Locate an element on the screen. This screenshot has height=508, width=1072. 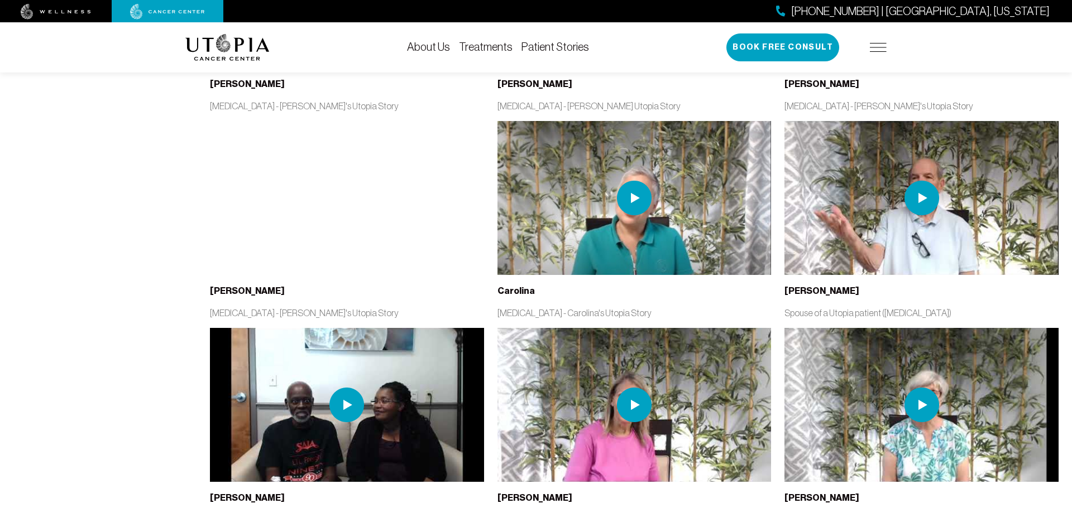
button: Book Free Consult is located at coordinates (783, 47).